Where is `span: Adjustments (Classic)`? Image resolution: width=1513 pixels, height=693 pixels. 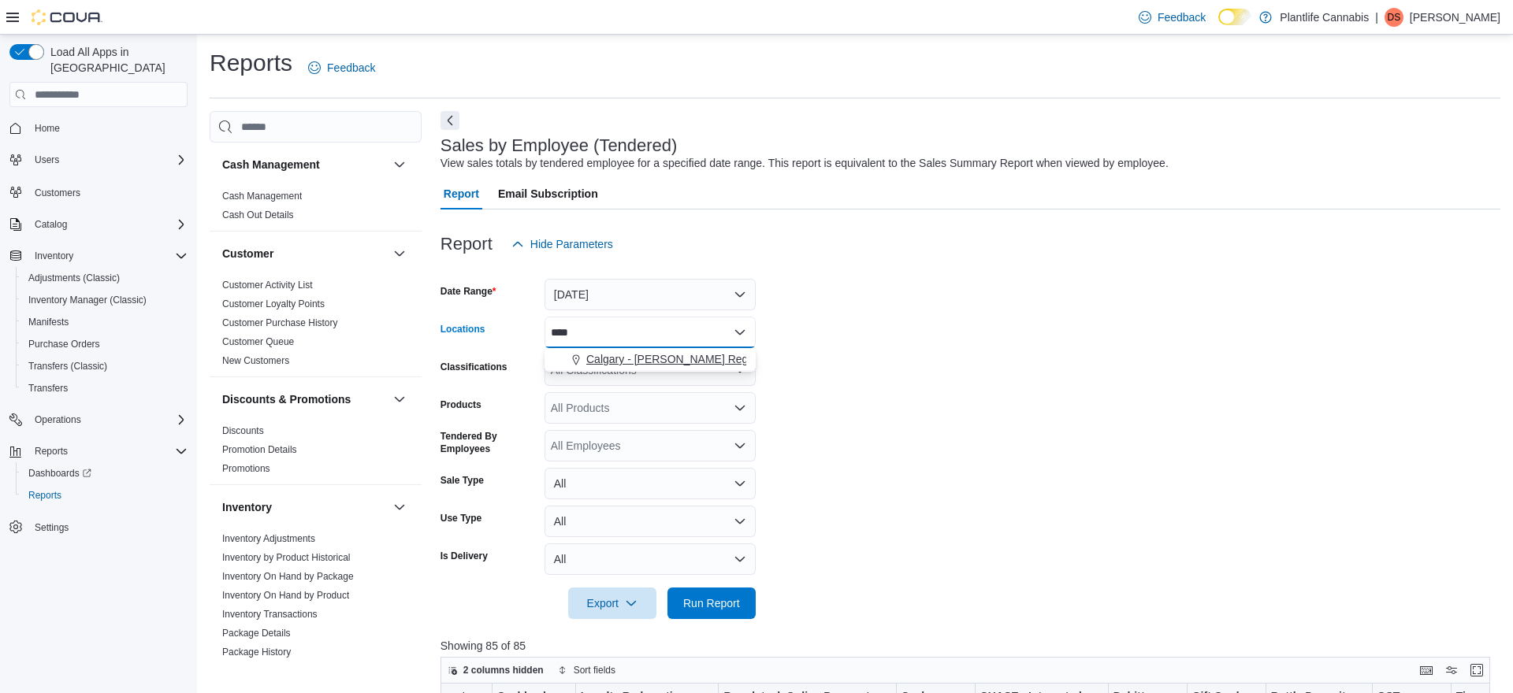
span: Adjustments (Classic) is located at coordinates (105, 278).